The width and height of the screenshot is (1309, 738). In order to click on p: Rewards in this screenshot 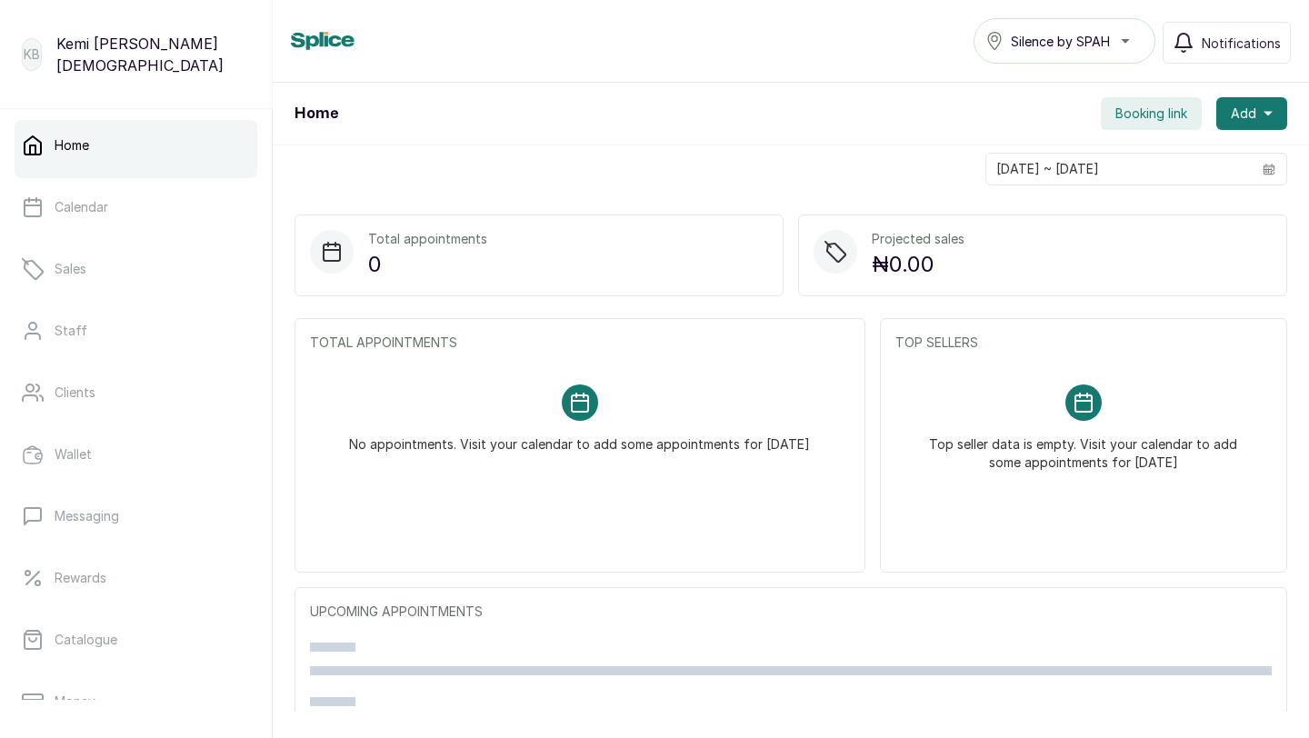, I will do `click(80, 578)`.